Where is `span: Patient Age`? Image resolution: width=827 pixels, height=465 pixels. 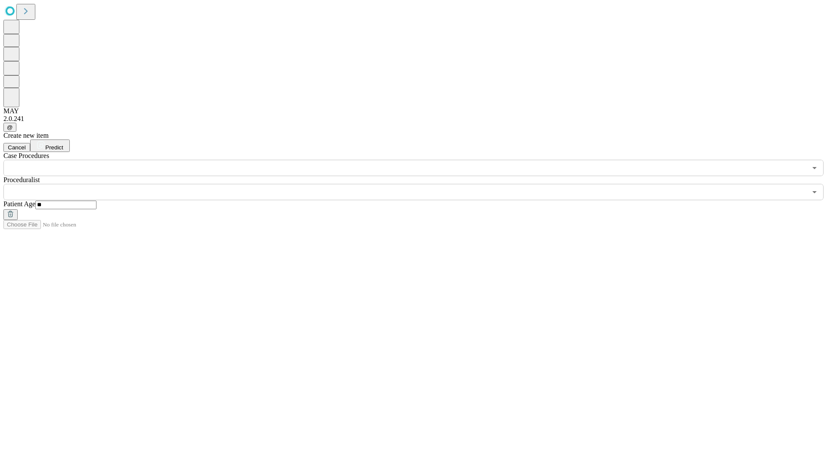
span: Patient Age is located at coordinates (19, 204).